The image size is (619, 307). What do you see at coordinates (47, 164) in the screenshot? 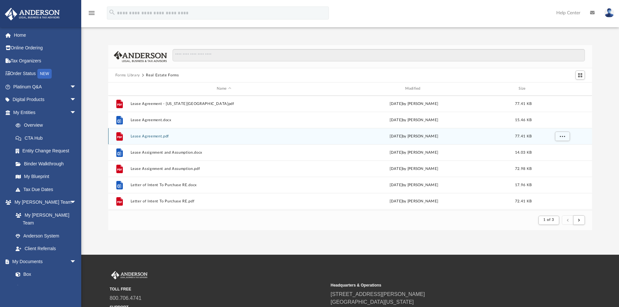
I see `a: Binder Walkthrough` at bounding box center [47, 164].